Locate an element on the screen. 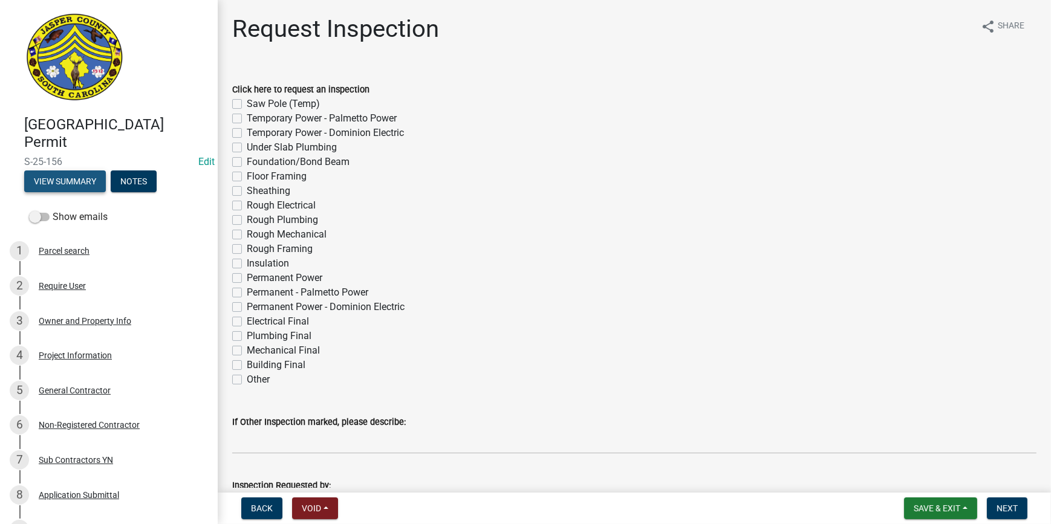 Image resolution: width=1051 pixels, height=524 pixels. span: Share is located at coordinates (1011, 27).